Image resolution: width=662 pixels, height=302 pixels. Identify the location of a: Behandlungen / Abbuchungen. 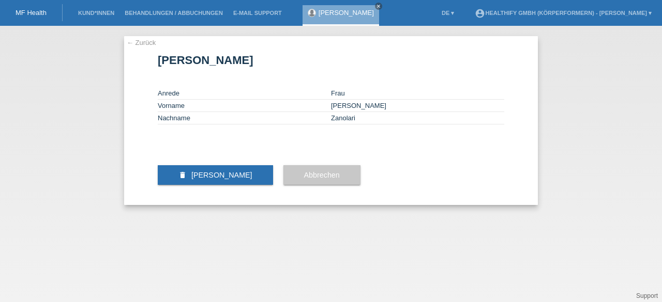
(174, 13).